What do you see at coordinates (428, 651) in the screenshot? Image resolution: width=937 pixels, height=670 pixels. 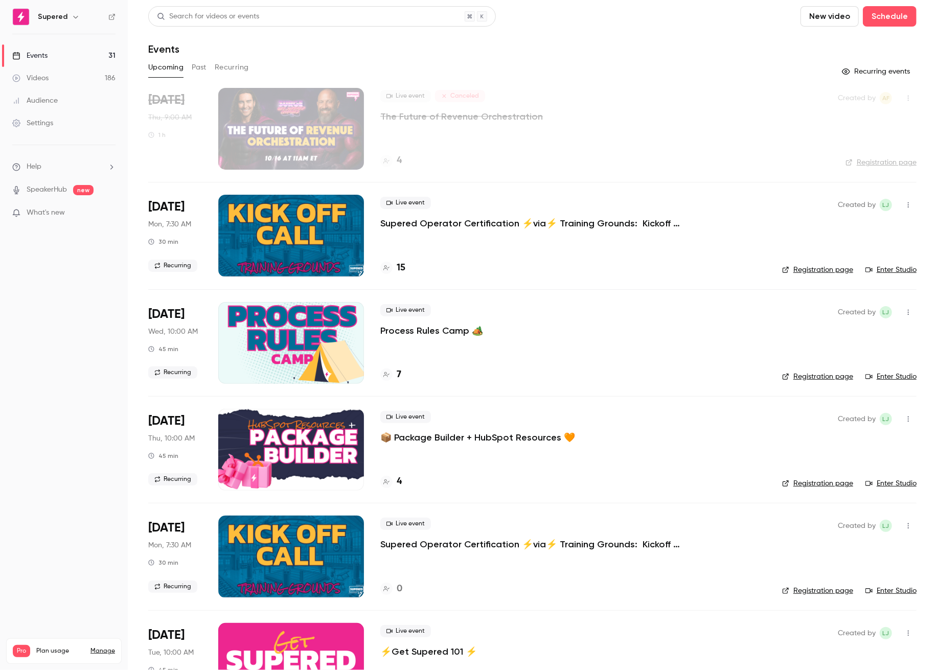 I see `p: ⚡️Get Supered 101 ⚡️` at bounding box center [428, 651].